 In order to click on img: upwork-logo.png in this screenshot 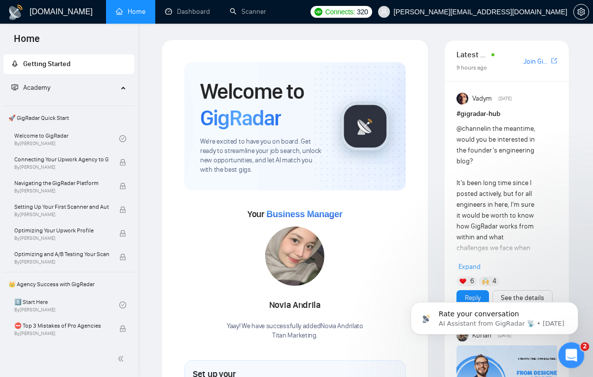, I will do `click(318, 12)`.